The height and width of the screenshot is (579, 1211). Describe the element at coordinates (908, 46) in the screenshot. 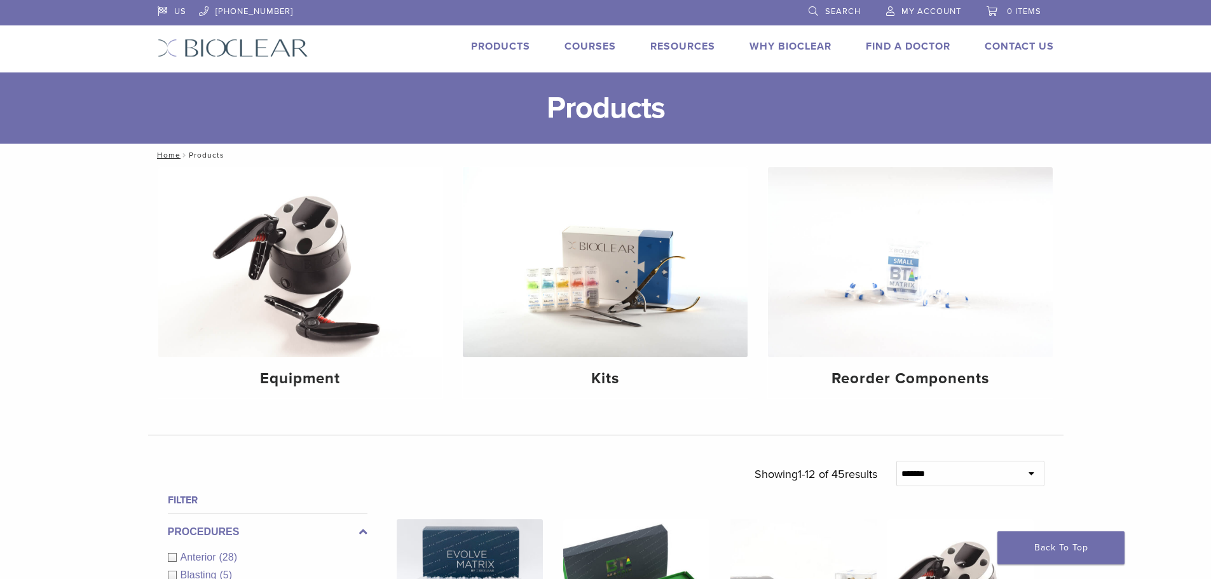

I see `a: Find A Doctor` at that location.